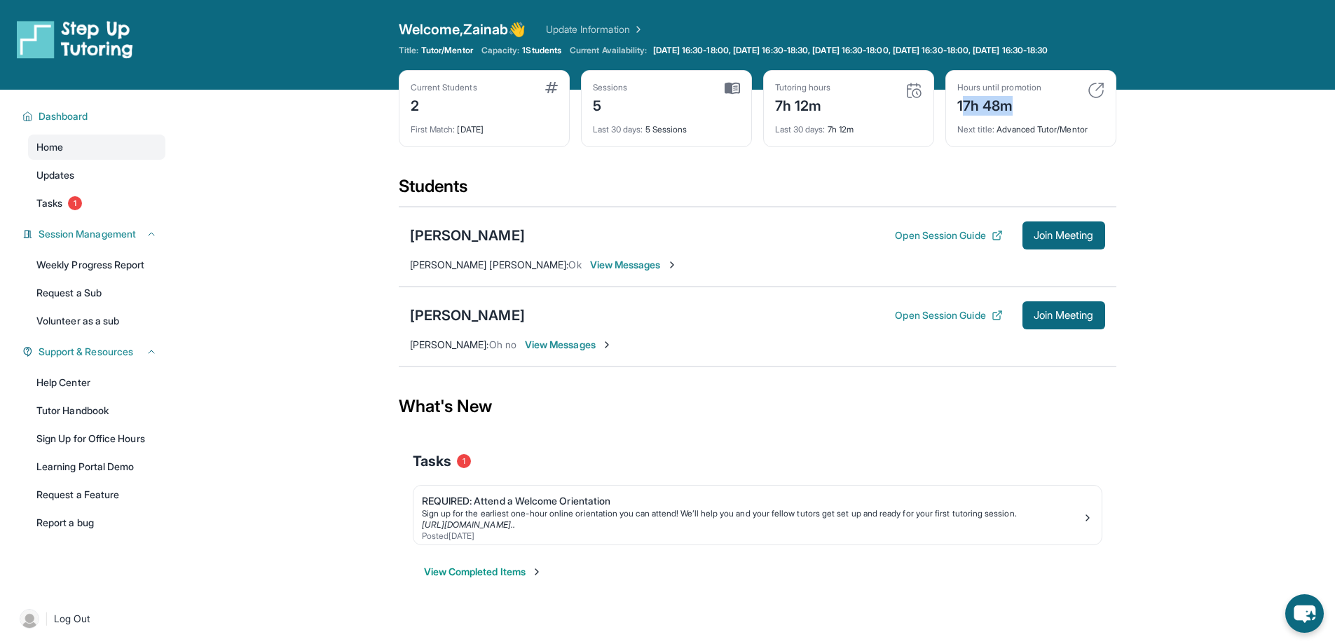 The height and width of the screenshot is (644, 1335). I want to click on span: 1 Students, so click(542, 50).